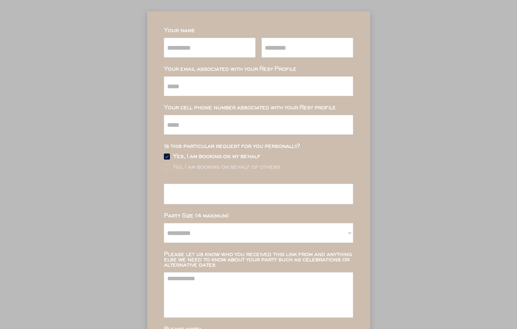 This screenshot has height=329, width=517. What do you see at coordinates (167, 157) in the screenshot?
I see `img: Group%2048096532.svg` at bounding box center [167, 157].